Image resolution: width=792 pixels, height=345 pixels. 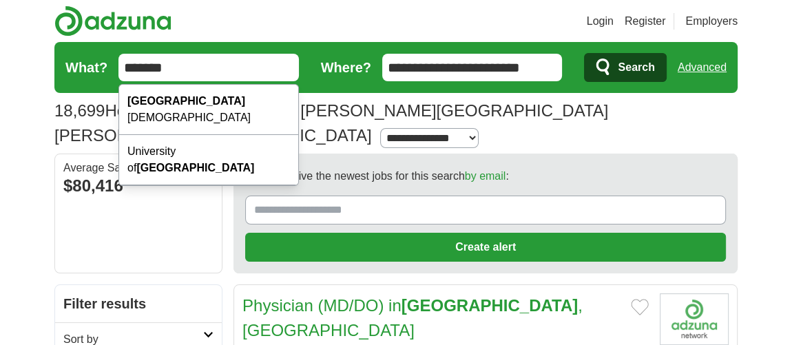 What do you see at coordinates (640, 307) in the screenshot?
I see `button: Add to favorite jobs` at bounding box center [640, 307].